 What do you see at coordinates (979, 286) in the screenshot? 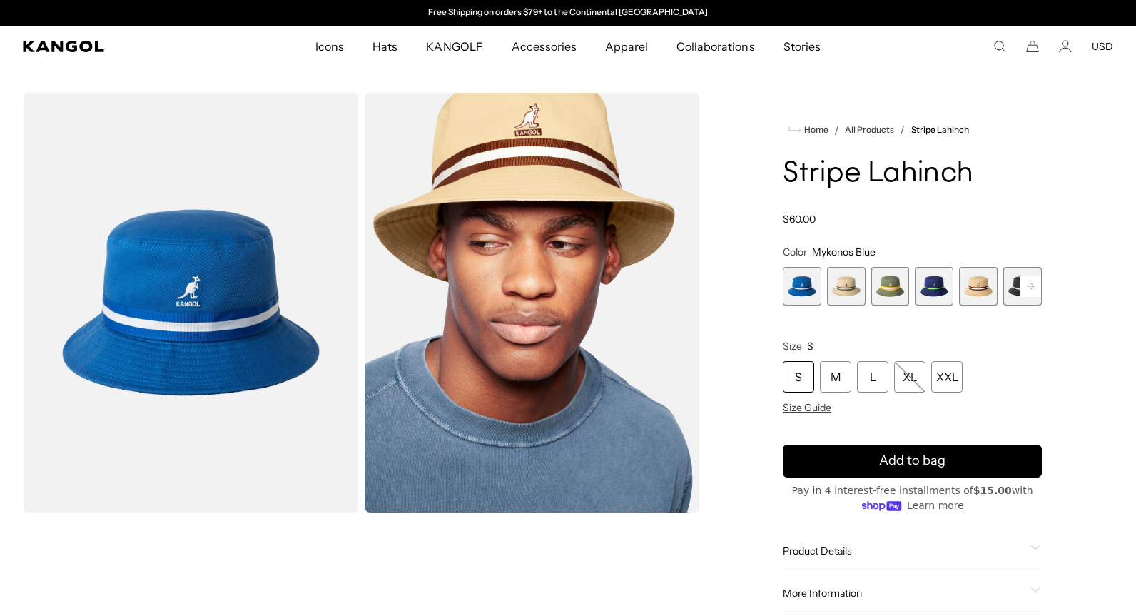
I see `div: 5 of 9` at bounding box center [979, 286].